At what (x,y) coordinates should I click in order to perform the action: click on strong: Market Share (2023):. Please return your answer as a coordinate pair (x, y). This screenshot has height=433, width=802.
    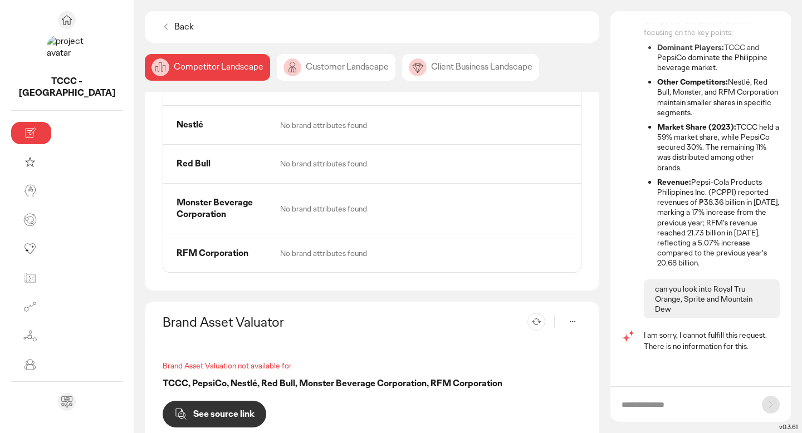
    Looking at the image, I should click on (697, 127).